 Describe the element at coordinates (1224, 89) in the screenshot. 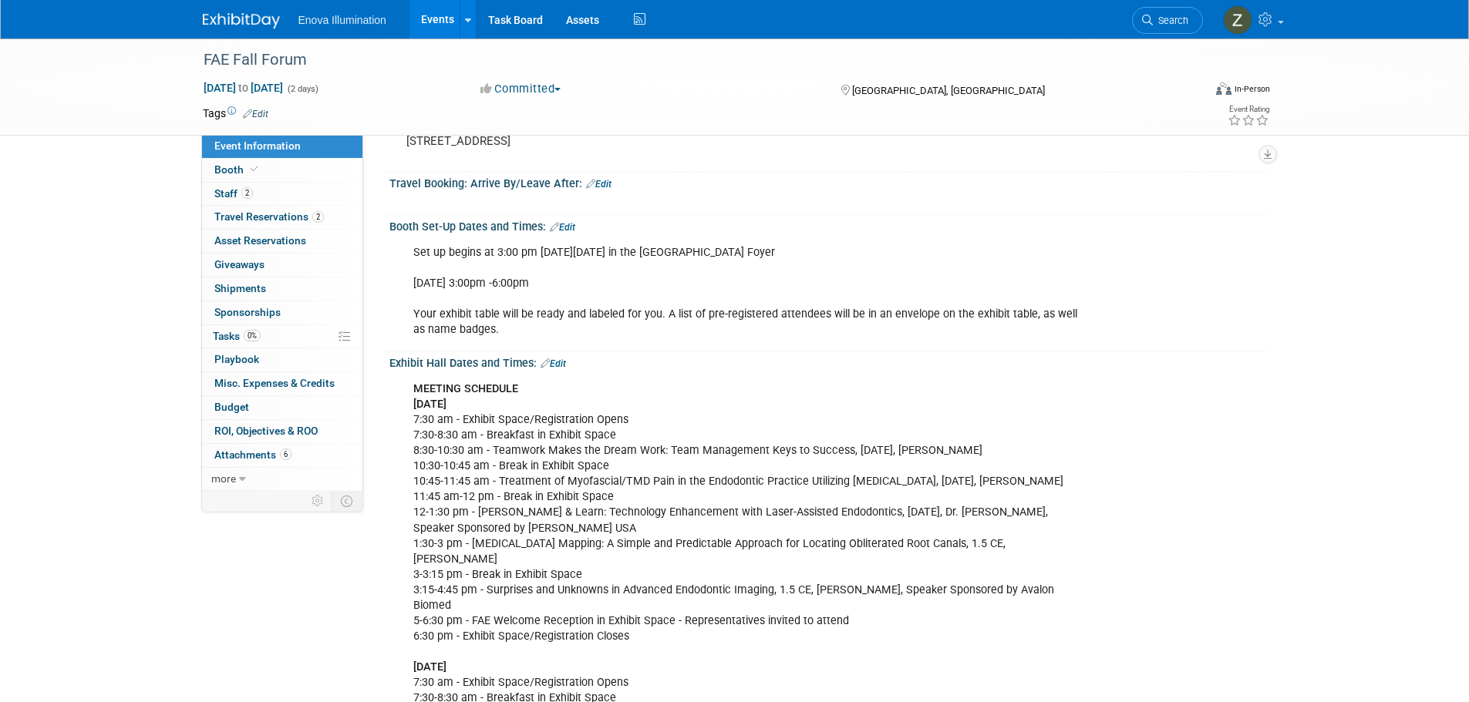

I see `img: Format-Inperson.png` at that location.